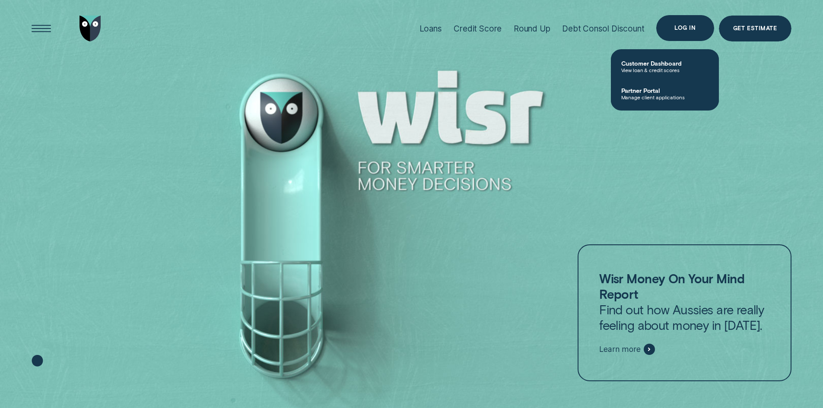  I want to click on span: Learn more, so click(620, 350).